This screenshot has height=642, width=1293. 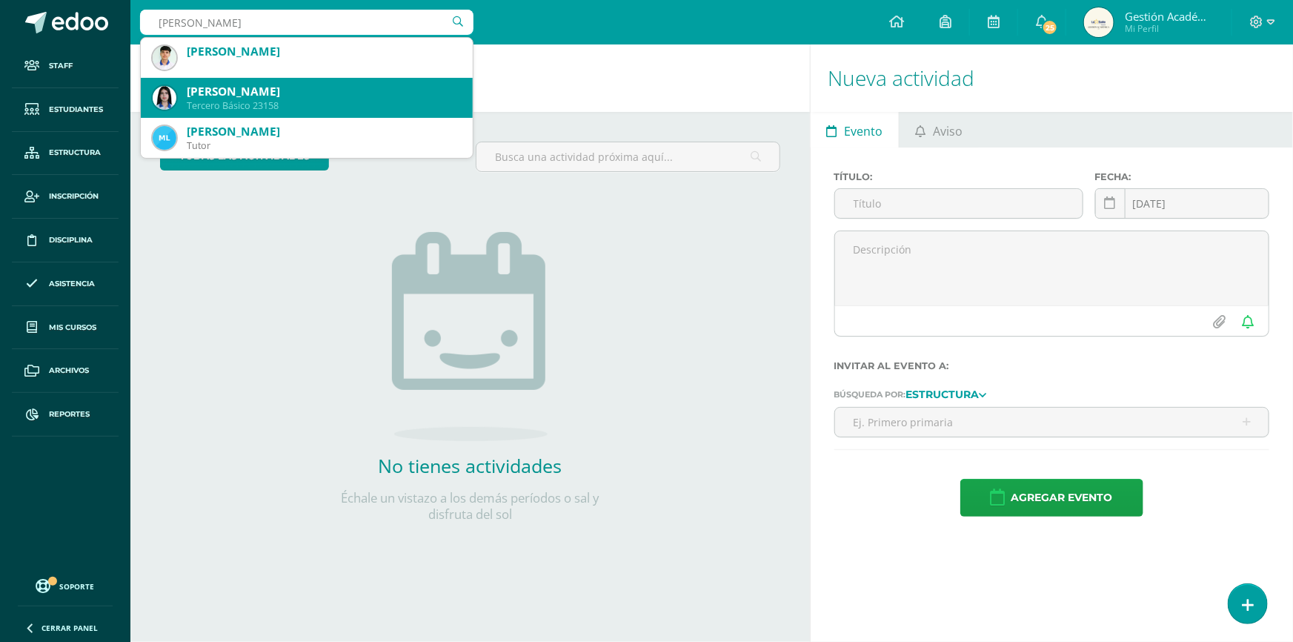 I want to click on div: Tercero Básico 23158, so click(x=324, y=105).